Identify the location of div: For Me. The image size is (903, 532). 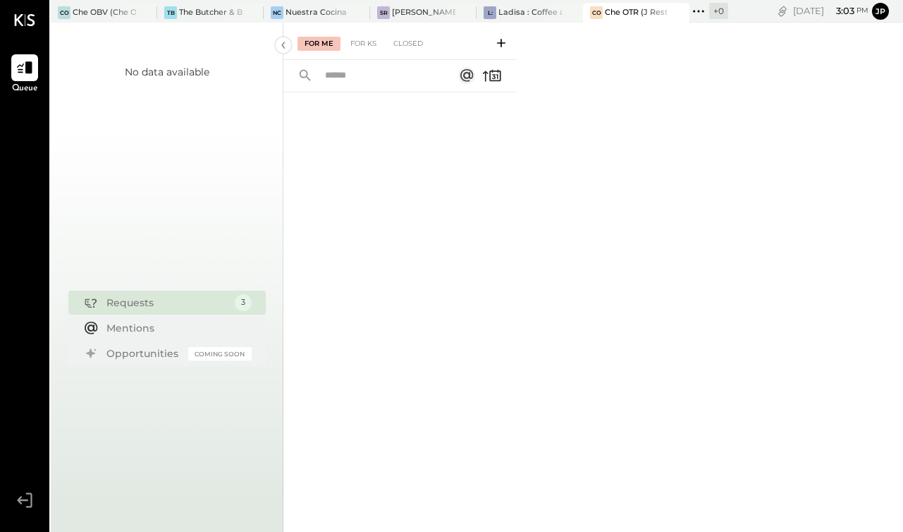
(319, 44).